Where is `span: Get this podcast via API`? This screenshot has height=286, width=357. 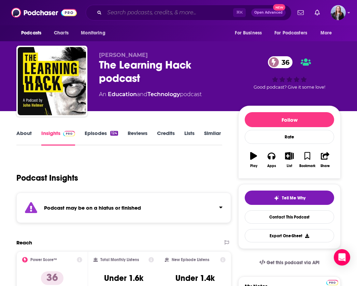
span: Get this podcast via API is located at coordinates (293, 263).